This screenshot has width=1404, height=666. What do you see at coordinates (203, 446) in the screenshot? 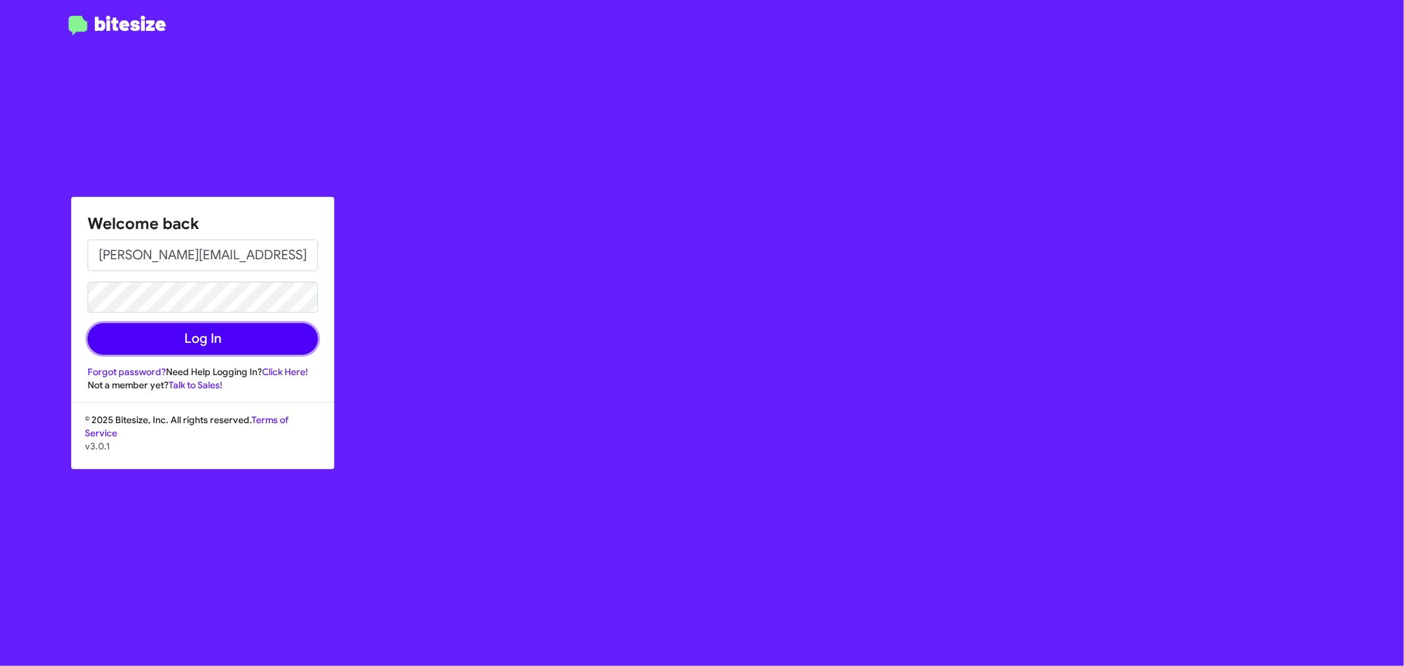
I see `p: v3.0.1` at bounding box center [203, 446].